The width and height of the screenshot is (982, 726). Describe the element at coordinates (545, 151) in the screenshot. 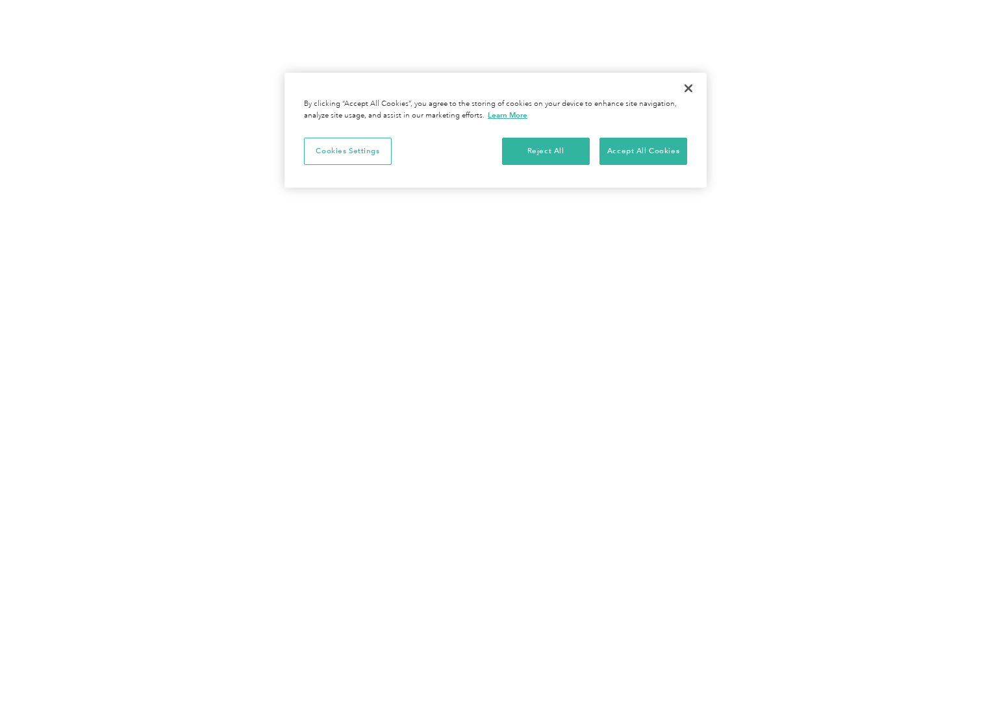

I see `button: Reject All` at that location.